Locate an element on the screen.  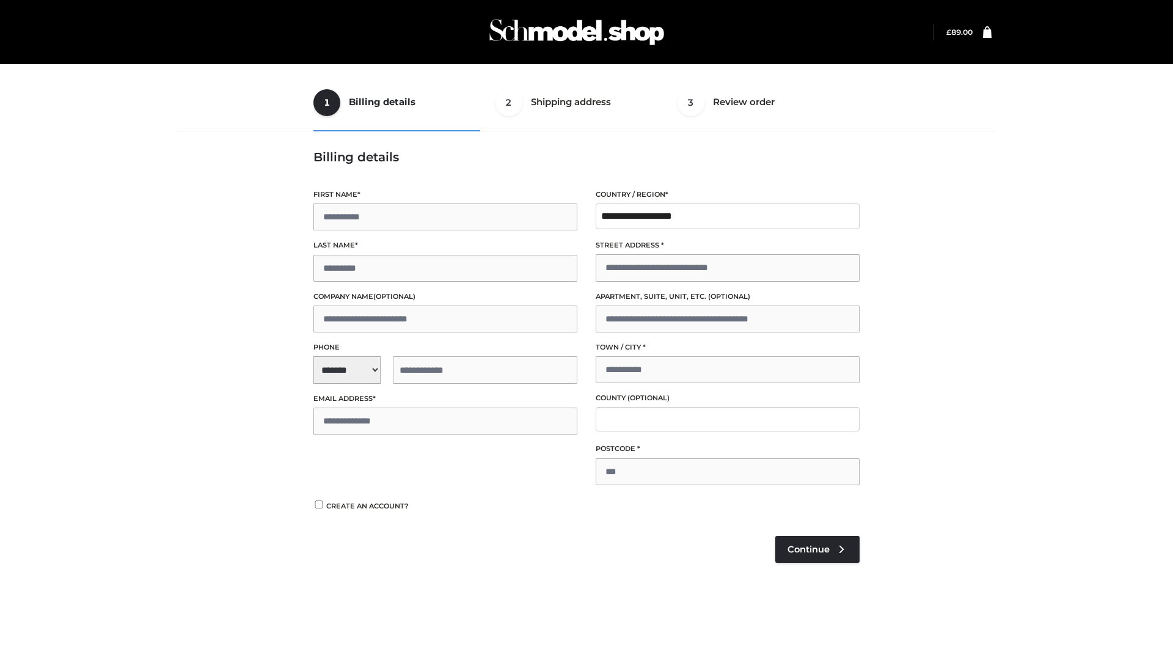
input: Create an account? is located at coordinates (319, 504).